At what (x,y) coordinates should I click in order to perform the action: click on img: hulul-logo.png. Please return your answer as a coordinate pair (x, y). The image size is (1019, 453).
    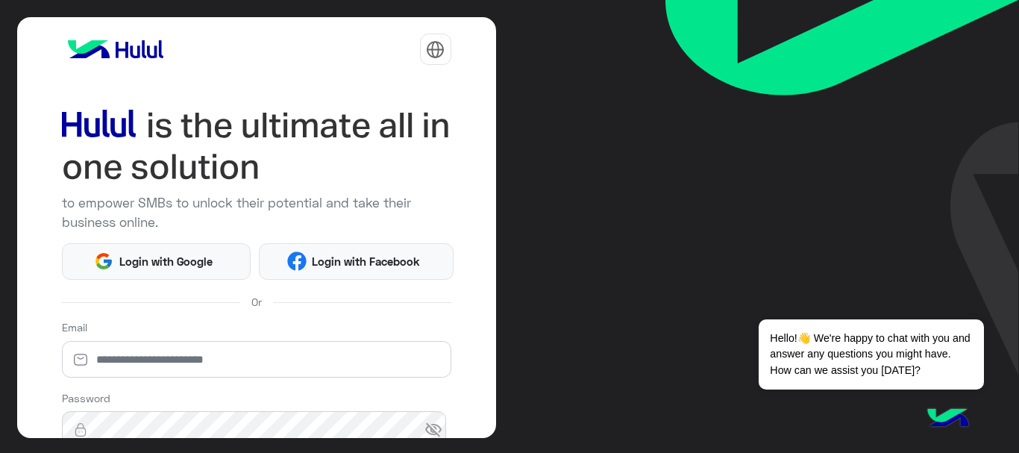
    Looking at the image, I should click on (948, 419).